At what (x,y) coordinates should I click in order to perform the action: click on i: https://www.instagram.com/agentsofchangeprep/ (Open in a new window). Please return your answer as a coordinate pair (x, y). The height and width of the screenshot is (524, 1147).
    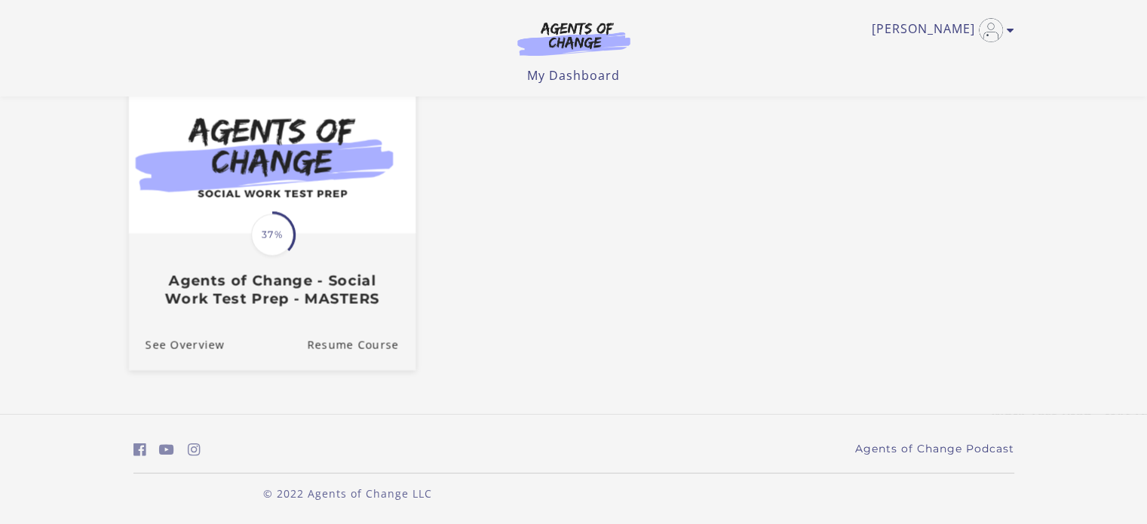
    Looking at the image, I should click on (194, 449).